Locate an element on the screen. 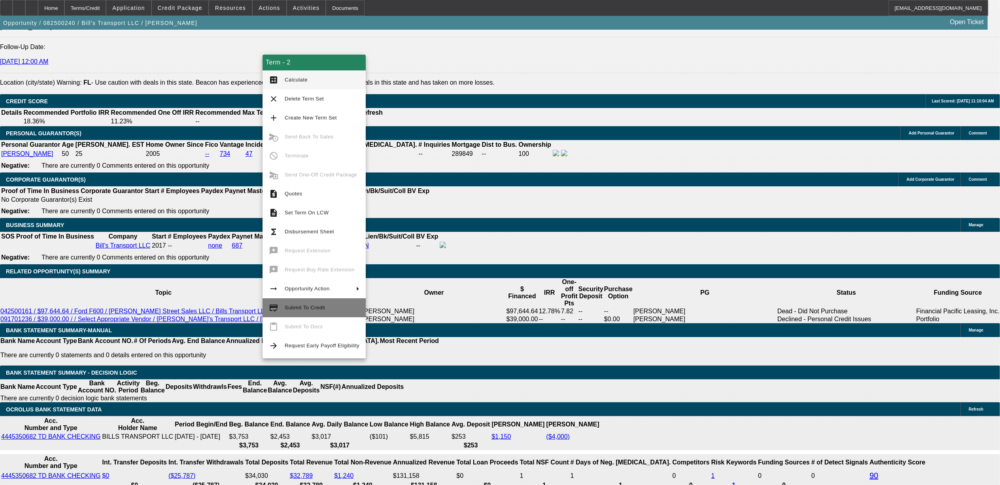 Image resolution: width=1000 pixels, height=485 pixels. span: Bank Statement Summary - Decision Logic is located at coordinates (72, 373).